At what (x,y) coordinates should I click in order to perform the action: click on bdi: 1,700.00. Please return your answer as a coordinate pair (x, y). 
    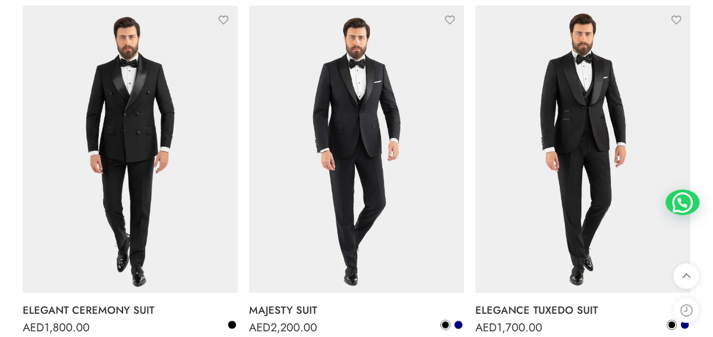
    Looking at the image, I should click on (508, 327).